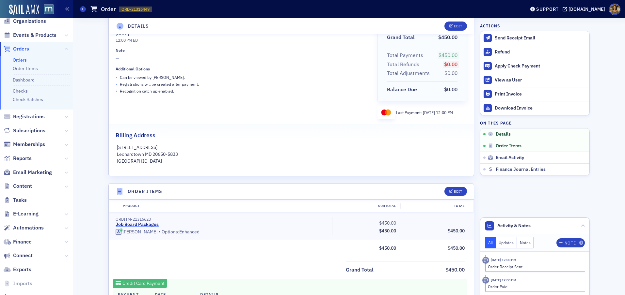 The image size is (625, 295). I want to click on span: Total Payments, so click(406, 55).